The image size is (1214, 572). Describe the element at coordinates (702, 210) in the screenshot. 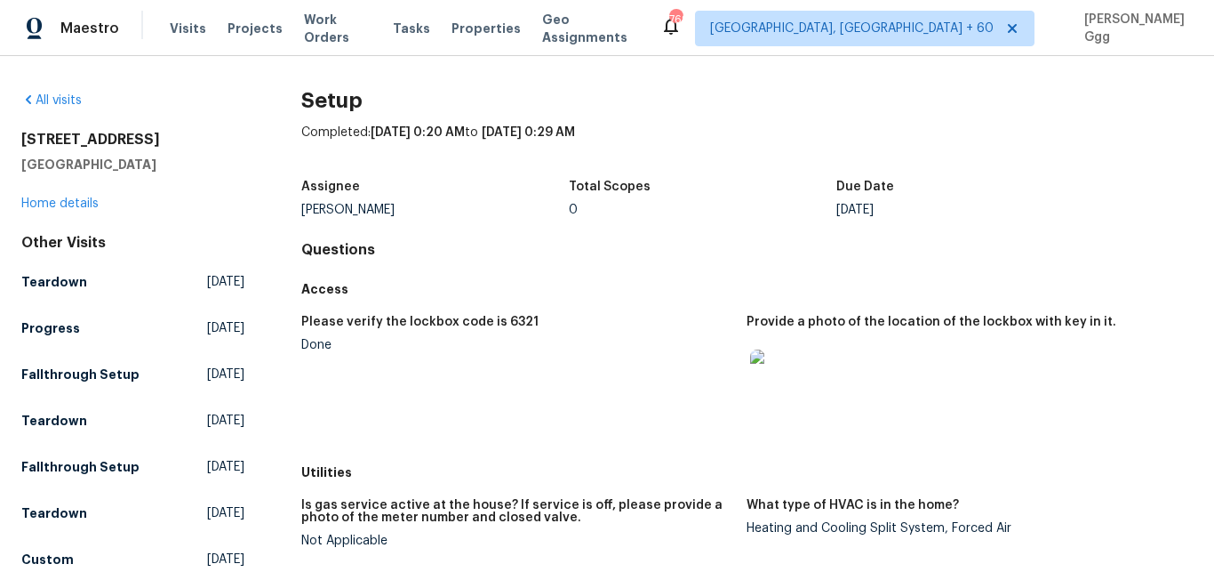

I see `div: 0` at that location.